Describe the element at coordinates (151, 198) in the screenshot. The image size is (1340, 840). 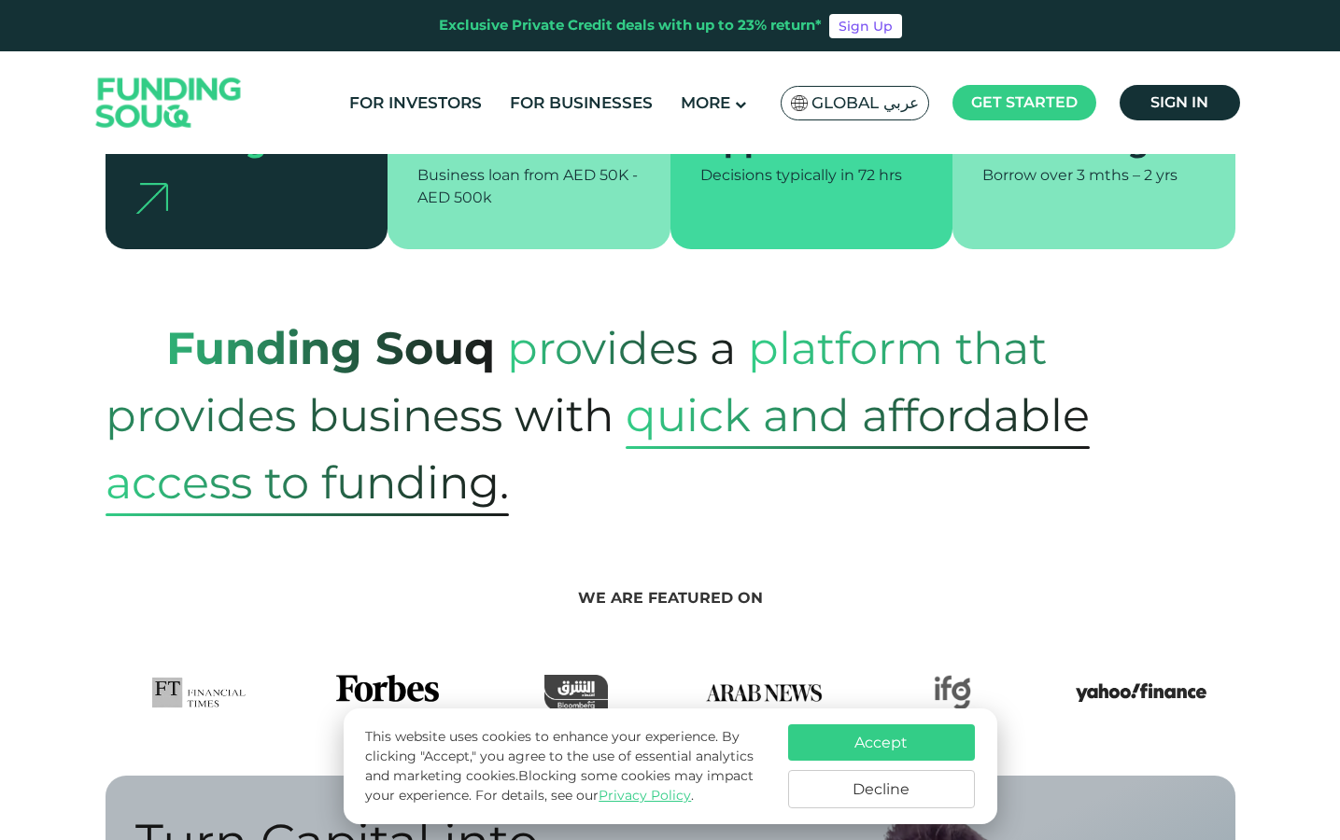
I see `img: arrow` at that location.